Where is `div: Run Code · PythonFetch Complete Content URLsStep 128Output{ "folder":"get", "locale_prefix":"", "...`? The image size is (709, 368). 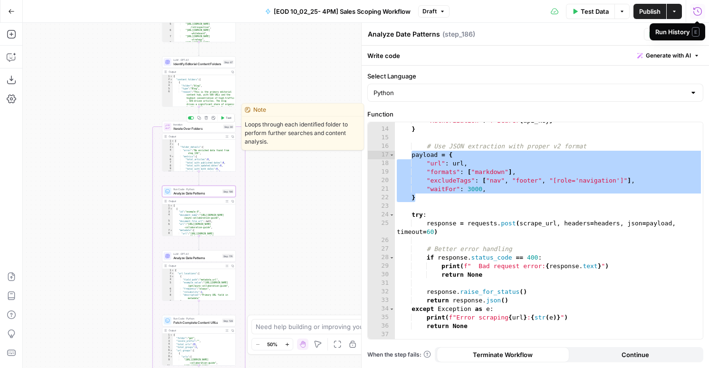
div: Run Code · PythonFetch Complete Content URLsStep 128Output{ "folder":"get", "locale_prefix":"", "... is located at coordinates (199, 340).